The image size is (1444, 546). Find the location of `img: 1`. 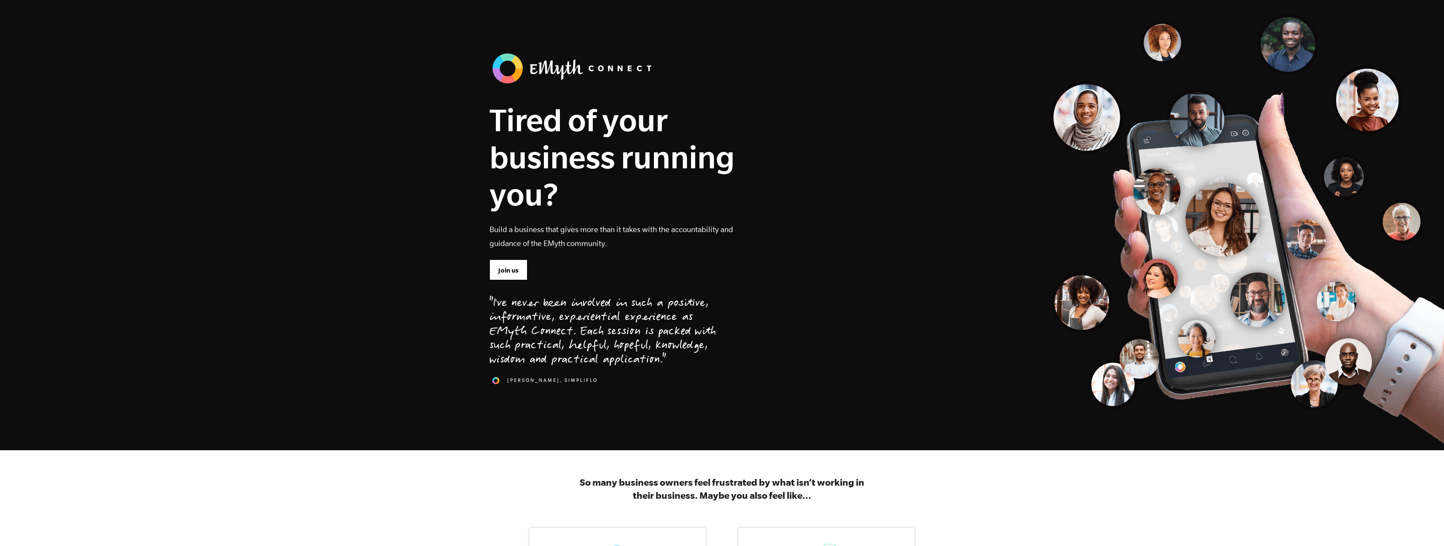

img: 1 is located at coordinates (496, 380).